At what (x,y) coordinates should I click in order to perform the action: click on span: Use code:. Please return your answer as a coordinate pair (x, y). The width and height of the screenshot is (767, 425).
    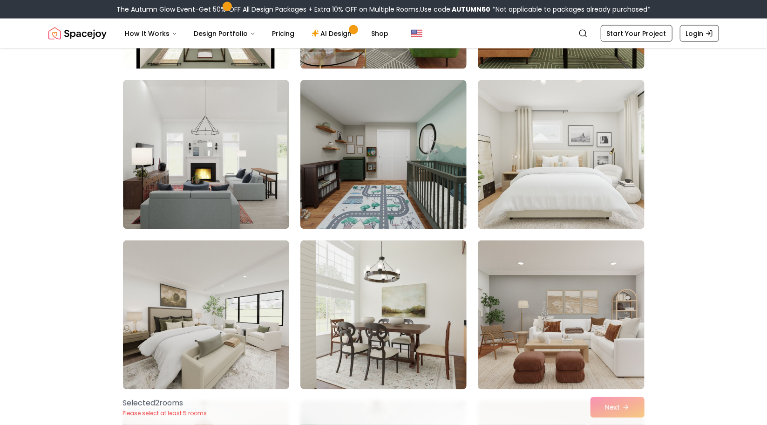
    Looking at the image, I should click on (455, 9).